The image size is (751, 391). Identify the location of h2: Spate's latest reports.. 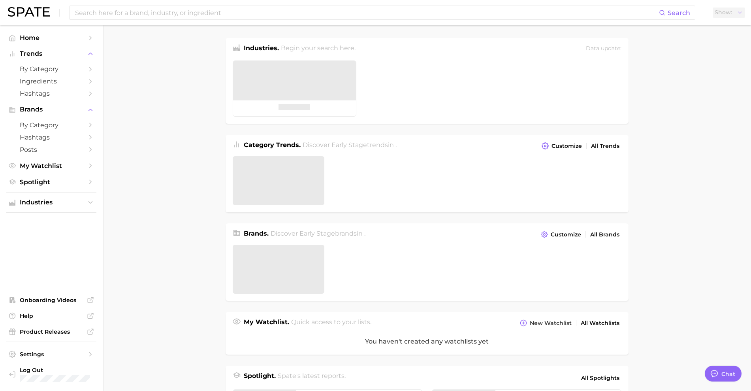
(312, 378).